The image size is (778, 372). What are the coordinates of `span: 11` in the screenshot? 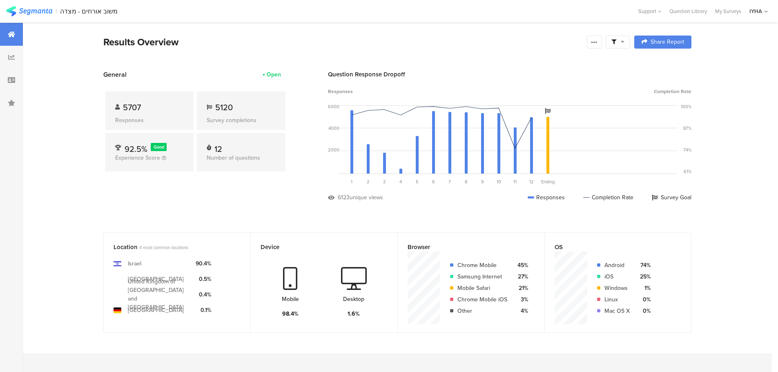 It's located at (515, 182).